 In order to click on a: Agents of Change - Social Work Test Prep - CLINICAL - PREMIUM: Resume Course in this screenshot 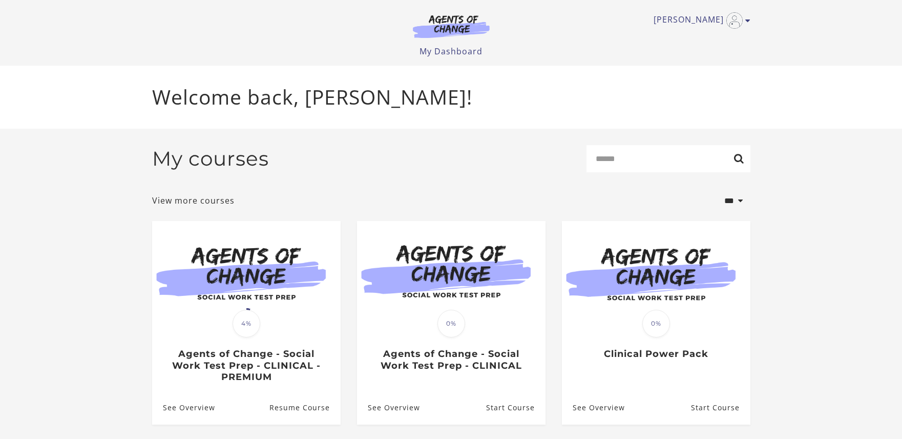, I will do `click(304, 407)`.